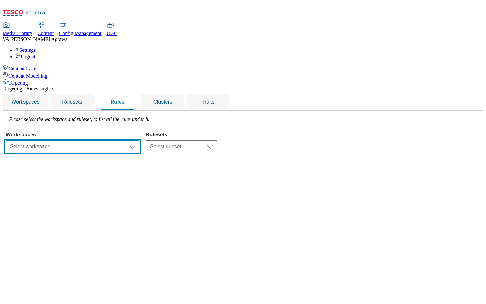  I want to click on a: Targeting, so click(243, 82).